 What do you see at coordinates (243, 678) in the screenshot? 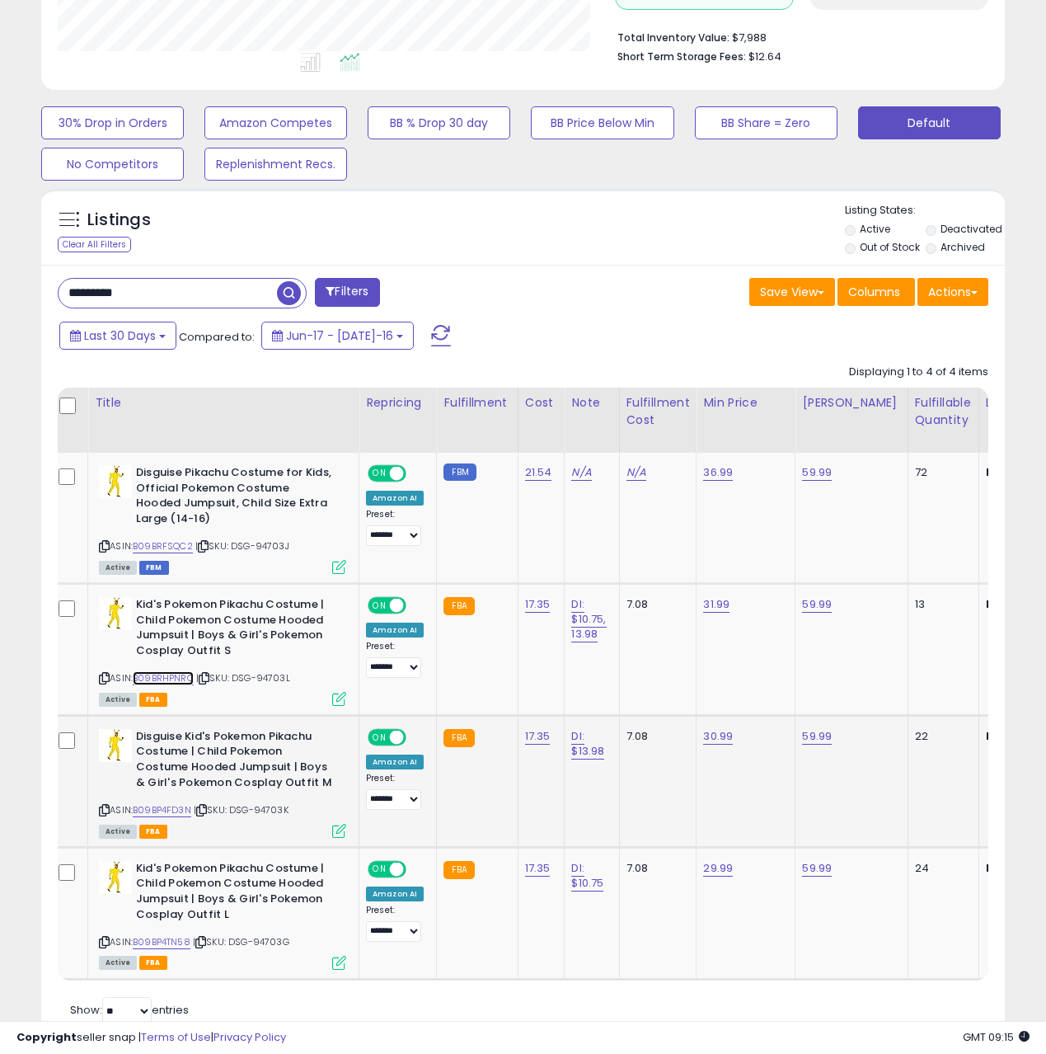
I see `span: | SKU: DSG-94703L` at bounding box center [243, 678].